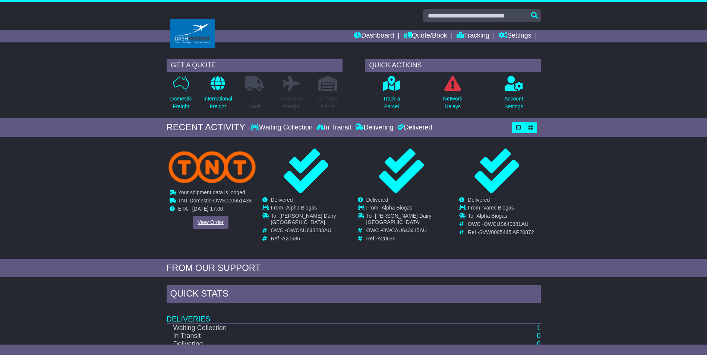 The image size is (707, 355). I want to click on div: QUICK ACTIONS, so click(453, 66).